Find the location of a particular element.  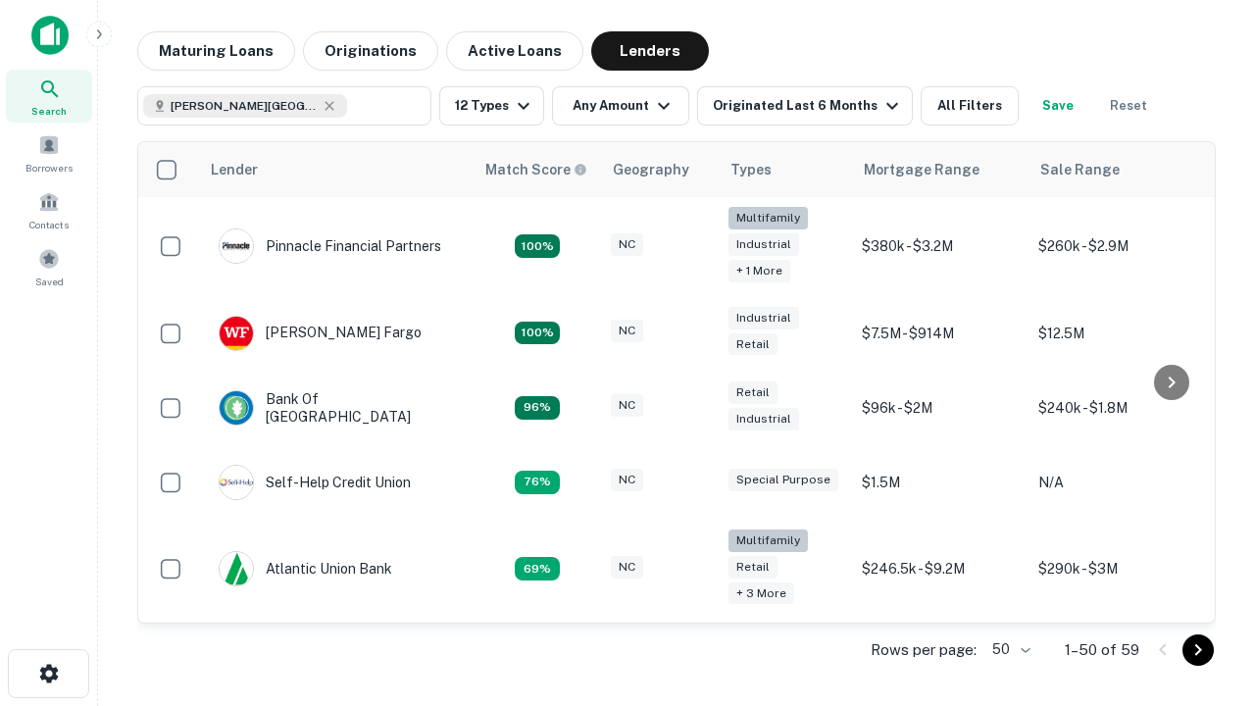

div: Borrowers is located at coordinates (49, 153).